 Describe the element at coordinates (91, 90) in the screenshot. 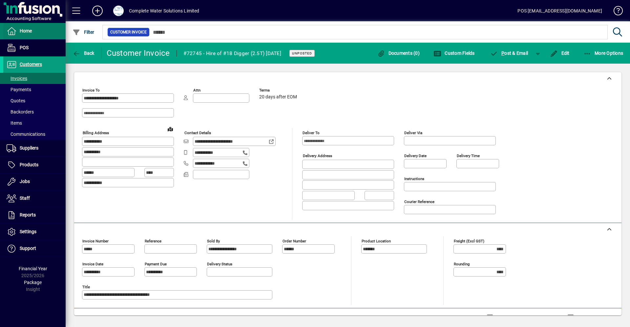

I see `mat-label: Invoice To` at that location.